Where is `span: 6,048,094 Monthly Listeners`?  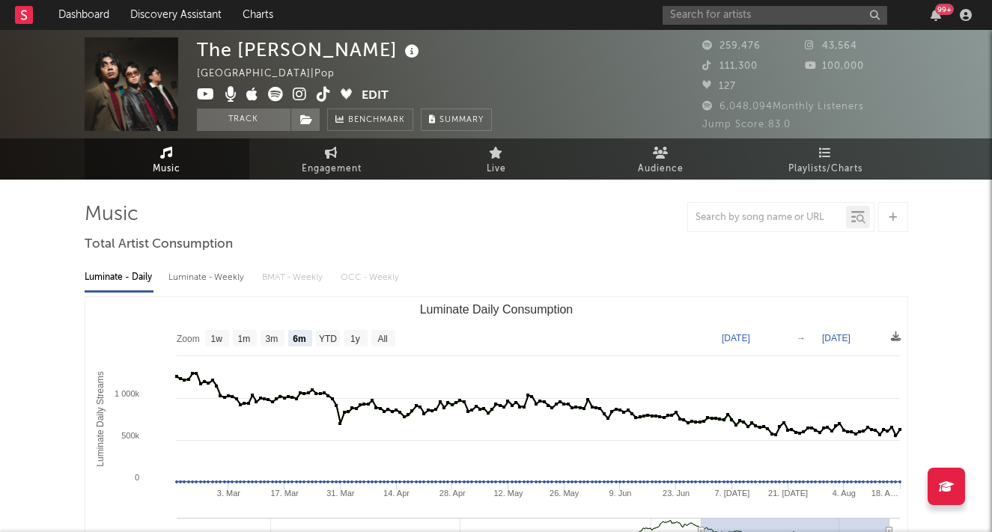
span: 6,048,094 Monthly Listeners is located at coordinates (783, 106).